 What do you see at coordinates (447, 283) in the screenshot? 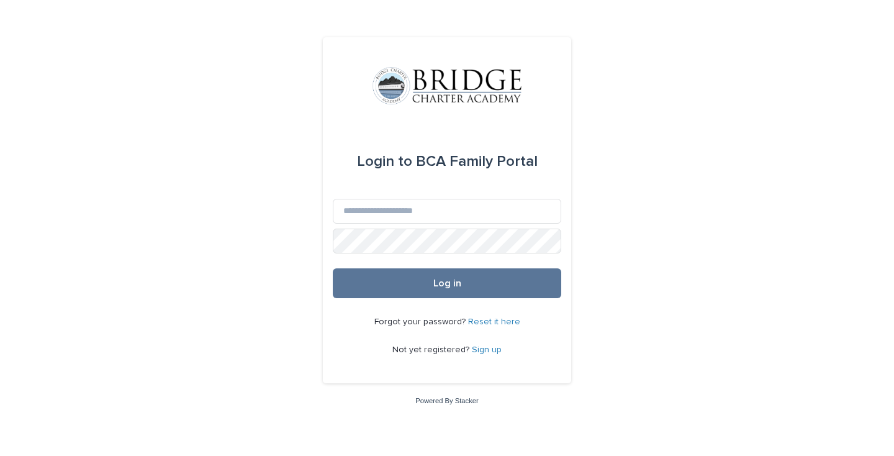
I see `button: Log in` at bounding box center [447, 283].